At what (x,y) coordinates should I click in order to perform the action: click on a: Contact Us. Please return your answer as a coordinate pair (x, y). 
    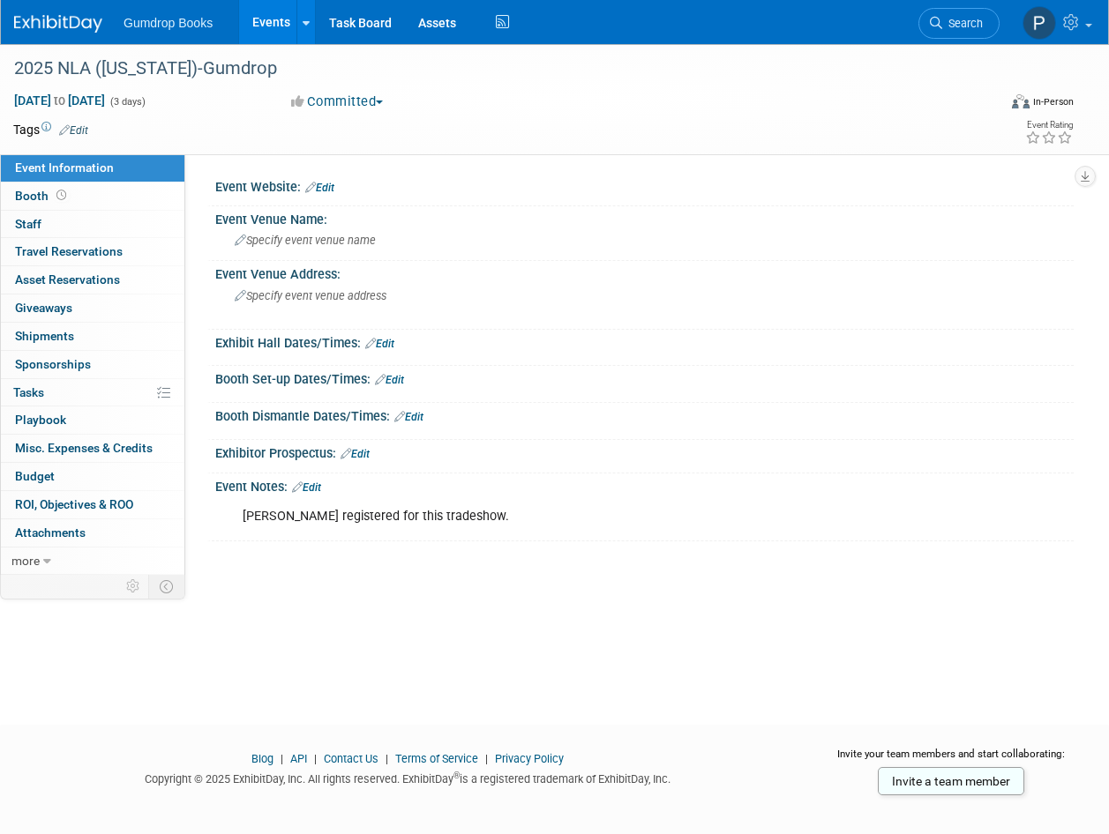
    Looking at the image, I should click on (351, 758).